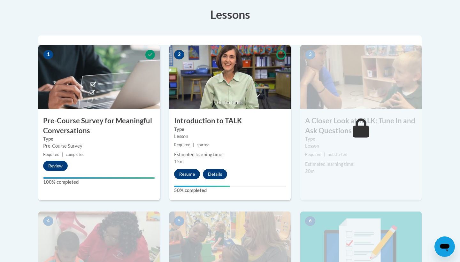 Image resolution: width=460 pixels, height=262 pixels. Describe the element at coordinates (55, 166) in the screenshot. I see `button: Review` at that location.